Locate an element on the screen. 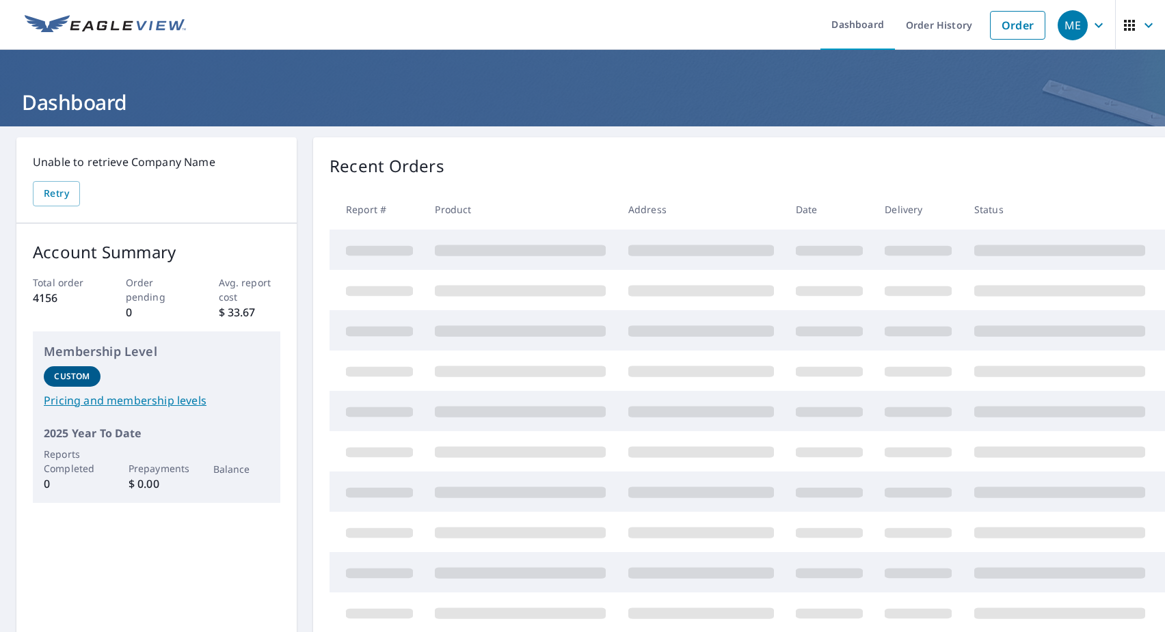 The image size is (1165, 632). p: Balance is located at coordinates (241, 469).